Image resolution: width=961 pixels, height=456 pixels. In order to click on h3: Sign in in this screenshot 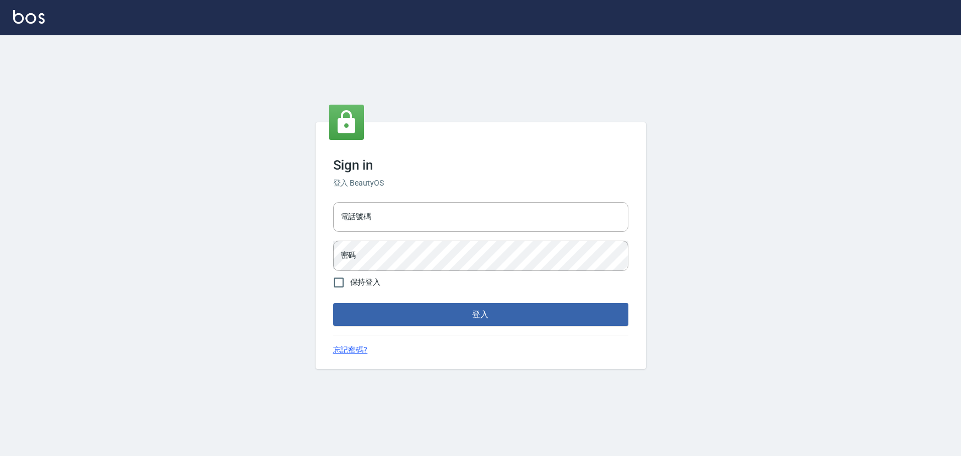, I will do `click(481, 165)`.